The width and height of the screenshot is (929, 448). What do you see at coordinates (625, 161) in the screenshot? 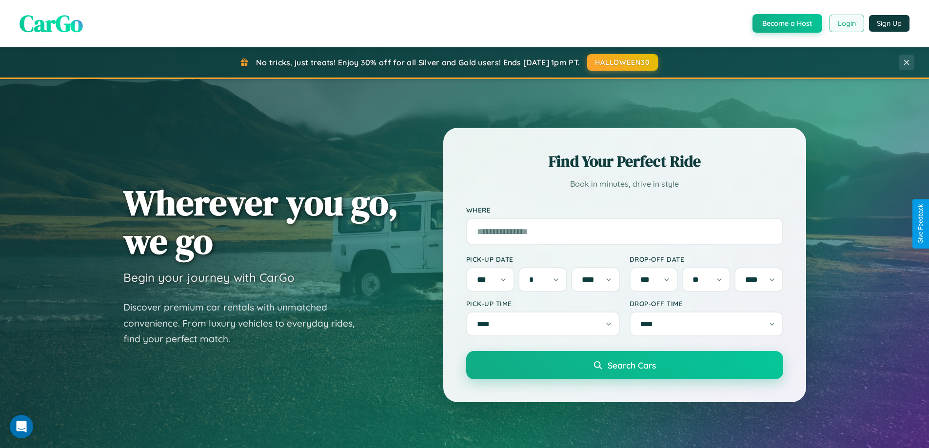
I see `h2: Find Your Perfect Ride` at bounding box center [625, 161].